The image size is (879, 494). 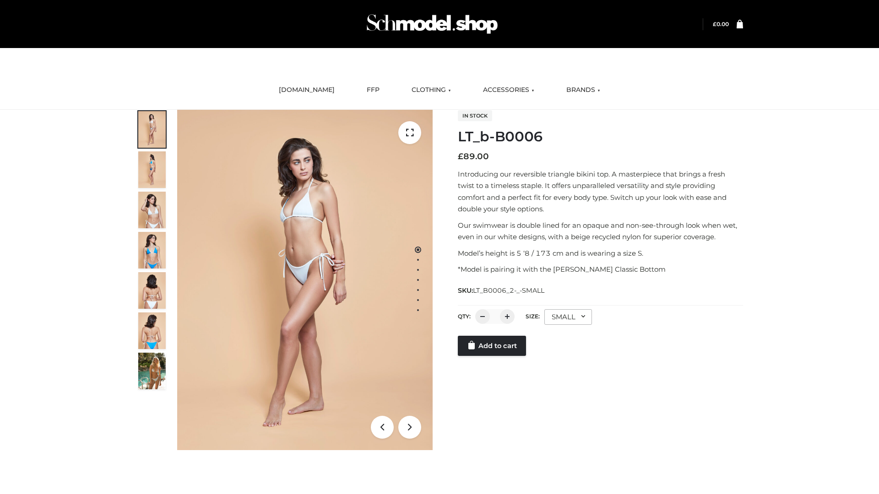 What do you see at coordinates (431, 90) in the screenshot?
I see `a: CLOTHING` at bounding box center [431, 90].